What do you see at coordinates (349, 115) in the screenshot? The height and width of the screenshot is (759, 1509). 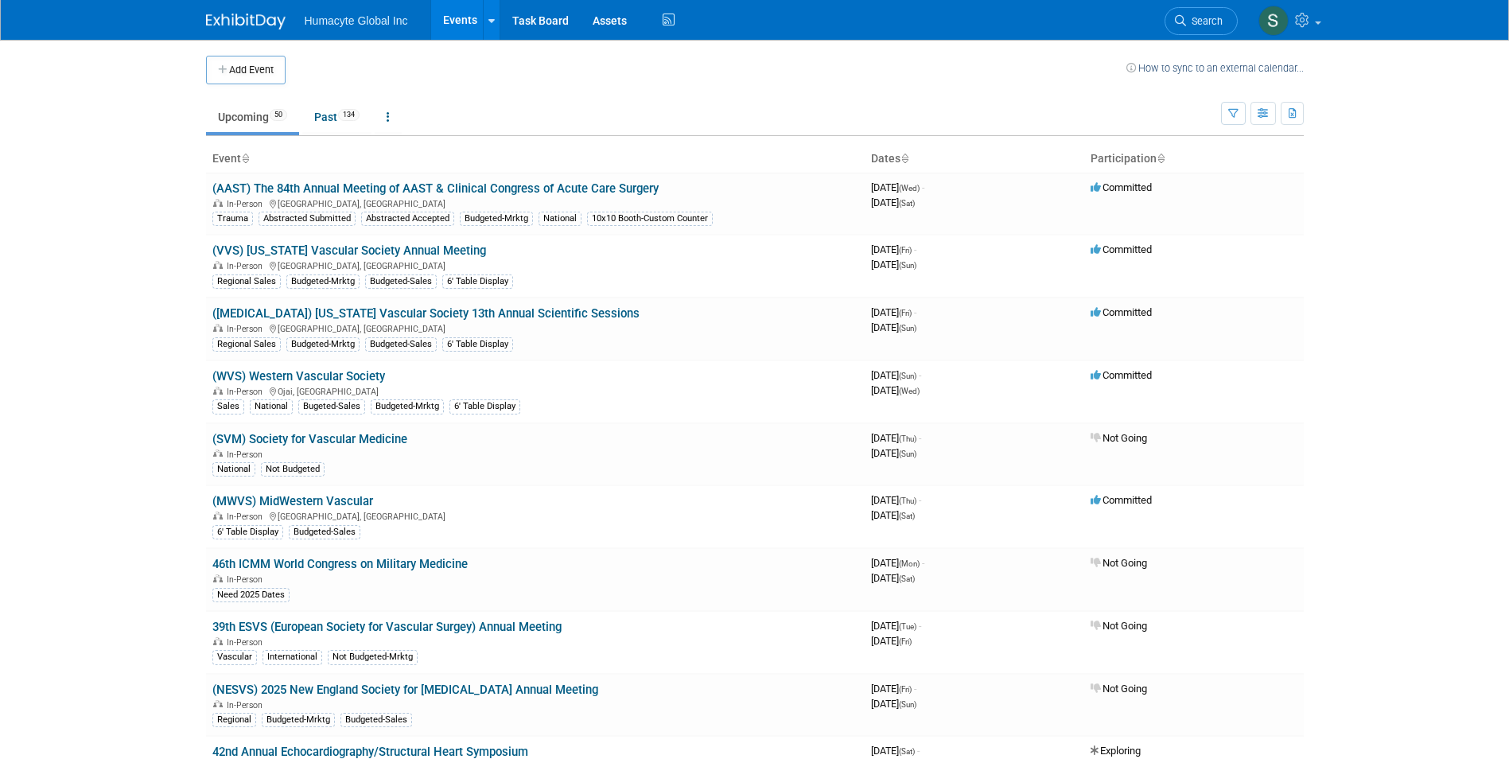 I see `span: 134` at bounding box center [349, 115].